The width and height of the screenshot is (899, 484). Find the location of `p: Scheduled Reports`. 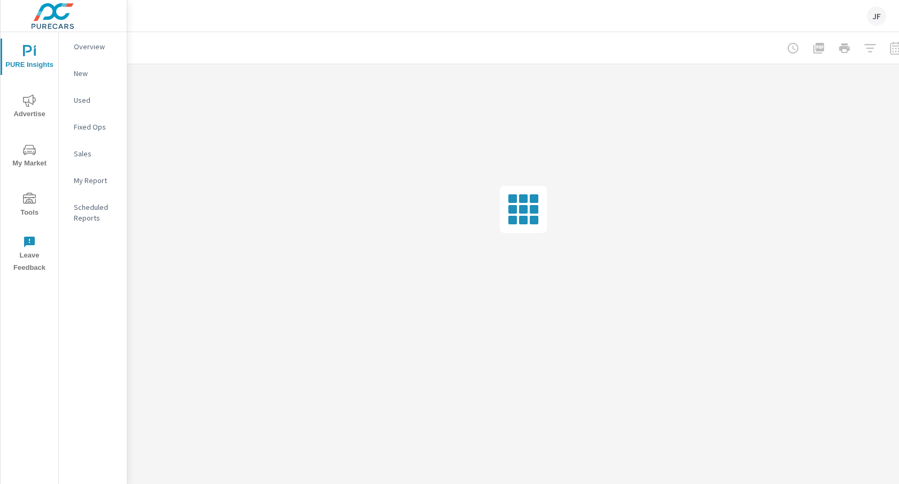

p: Scheduled Reports is located at coordinates (96, 212).